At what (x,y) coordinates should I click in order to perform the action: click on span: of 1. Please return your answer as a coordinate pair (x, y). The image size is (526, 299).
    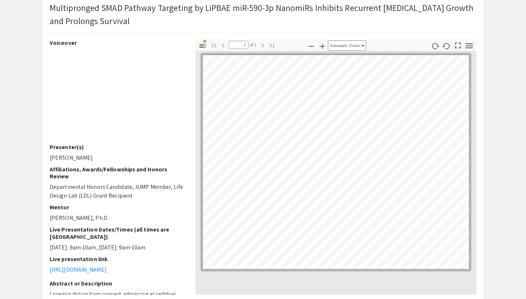
    Looking at the image, I should click on (252, 45).